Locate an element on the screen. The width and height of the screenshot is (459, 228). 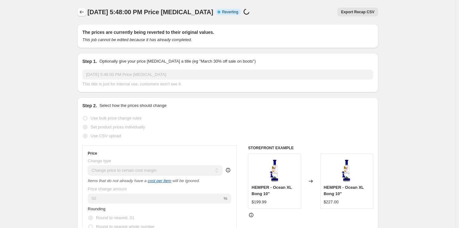
span: This title is just for internal use, customers won't see it is located at coordinates (131, 84).